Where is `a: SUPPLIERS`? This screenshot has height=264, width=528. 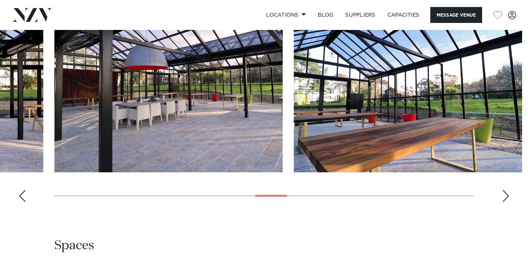 a: SUPPLIERS is located at coordinates (360, 15).